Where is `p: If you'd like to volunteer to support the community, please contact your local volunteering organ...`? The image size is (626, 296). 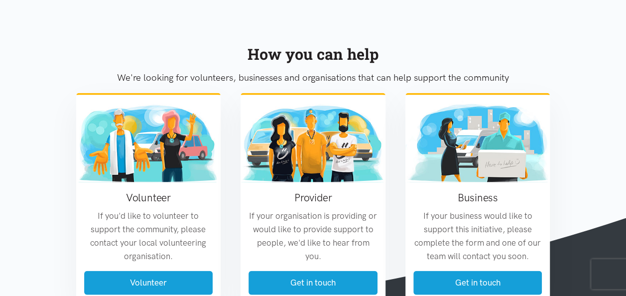 p: If you'd like to volunteer to support the community, please contact your local volunteering organ... is located at coordinates (148, 236).